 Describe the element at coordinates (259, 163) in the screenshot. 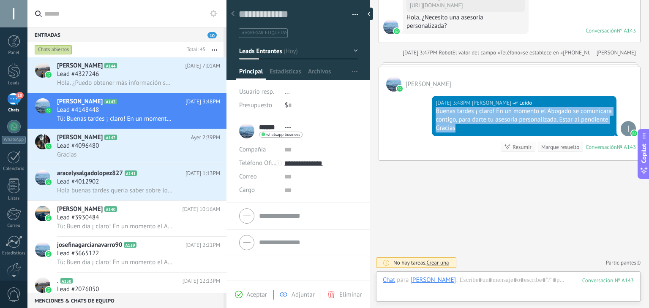

I see `button: Teléfono Oficina` at that location.